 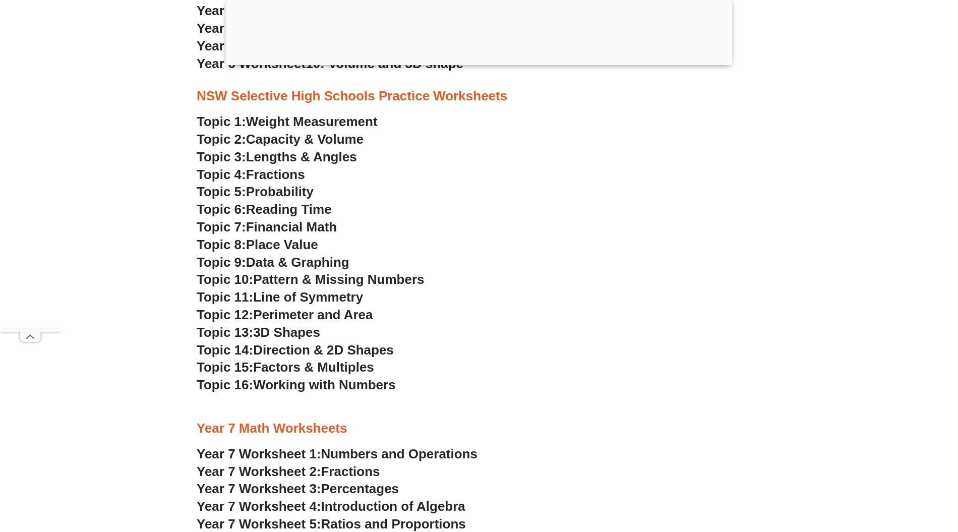 I want to click on a: Topic 10:Pattern & Missing Numbers, so click(x=310, y=279).